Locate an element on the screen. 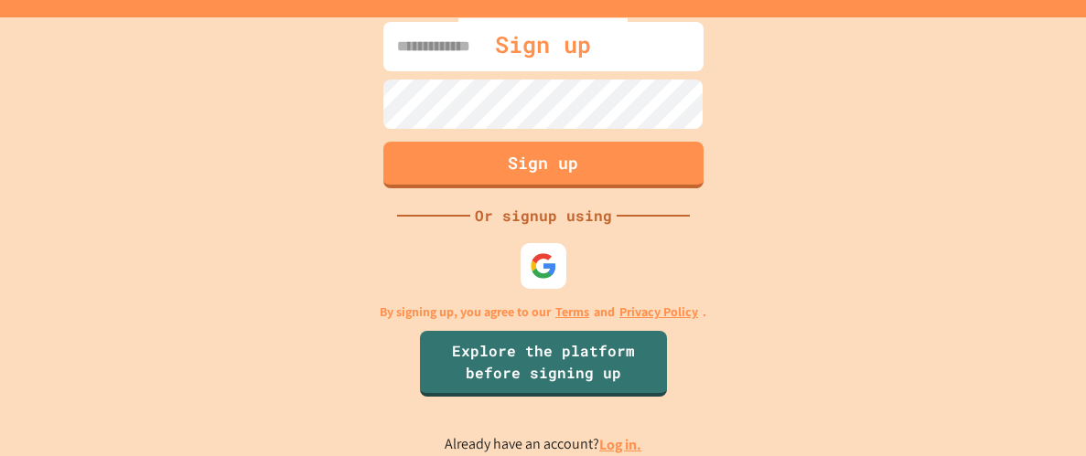 This screenshot has width=1086, height=456. div: Sign up is located at coordinates (542, 45).